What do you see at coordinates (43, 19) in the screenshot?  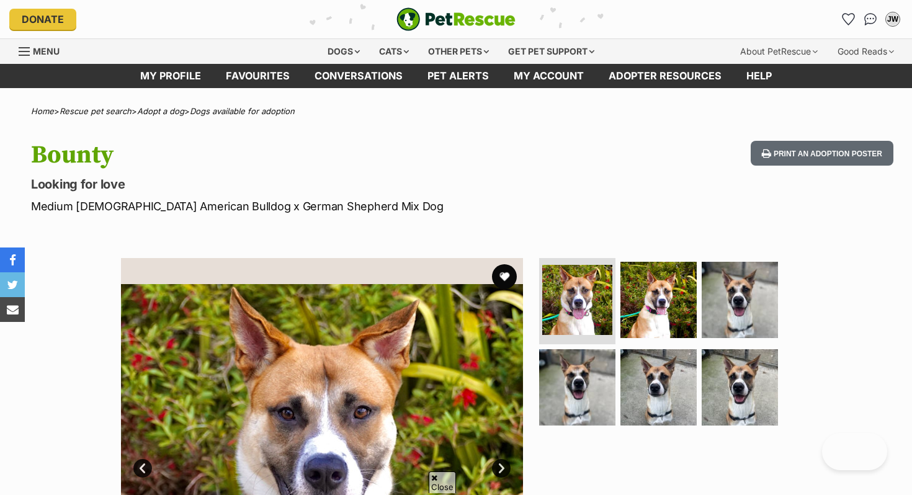 I see `a: Donate` at bounding box center [43, 19].